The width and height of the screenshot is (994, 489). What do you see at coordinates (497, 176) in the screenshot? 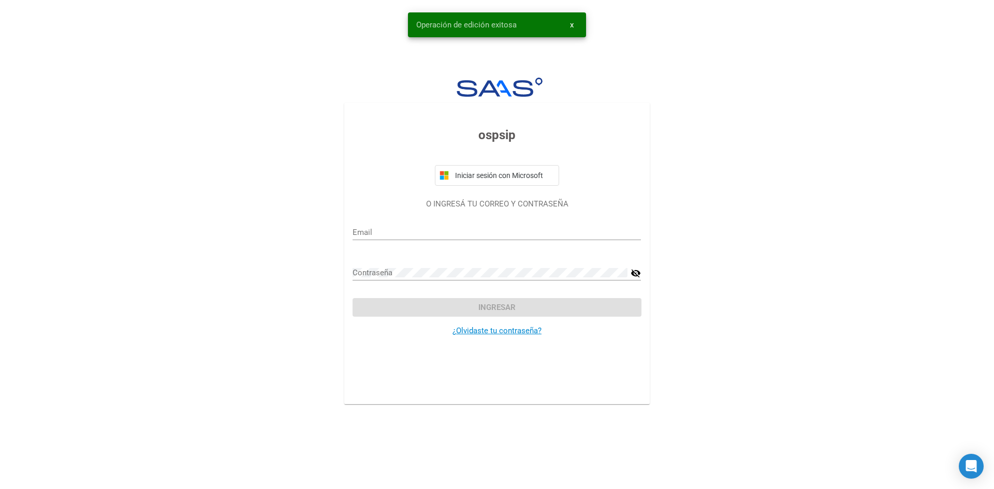
I see `button: Iniciar sesión con Microsoft` at bounding box center [497, 176].